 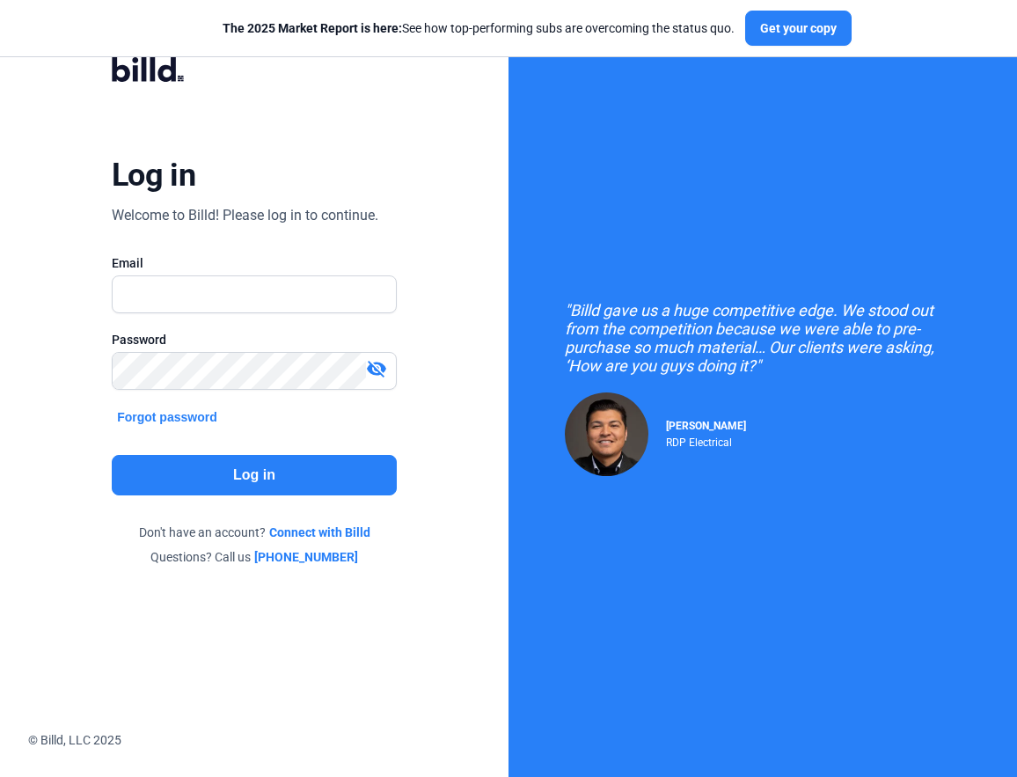 I want to click on span: The 2025 Market Report is here:, so click(x=312, y=28).